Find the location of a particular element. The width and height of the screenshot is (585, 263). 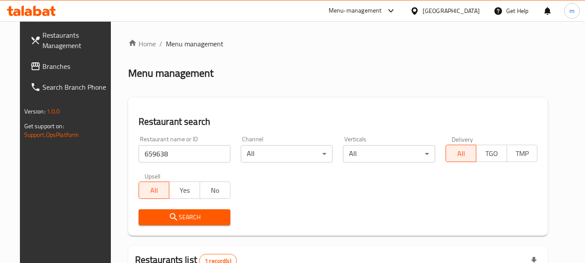

span: No is located at coordinates (215, 190).